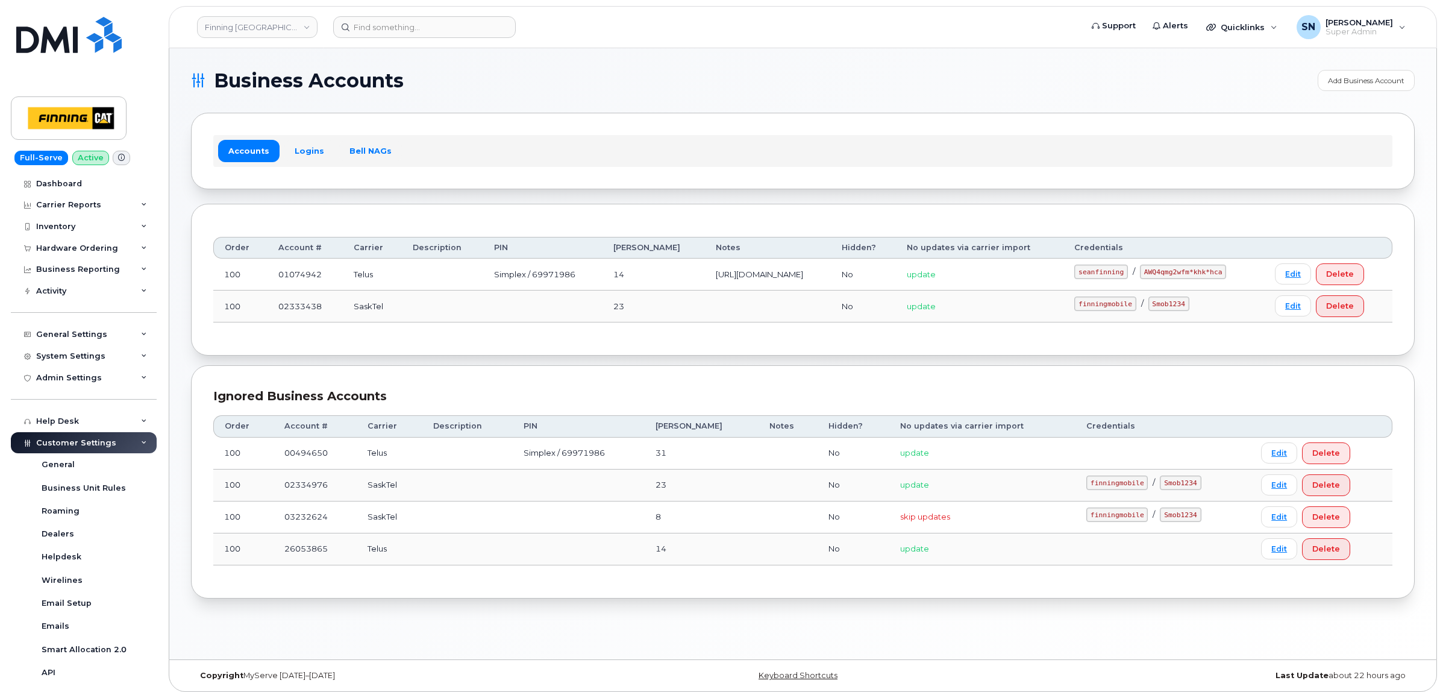 The width and height of the screenshot is (1443, 692). Describe the element at coordinates (925, 516) in the screenshot. I see `span: skip updates` at that location.